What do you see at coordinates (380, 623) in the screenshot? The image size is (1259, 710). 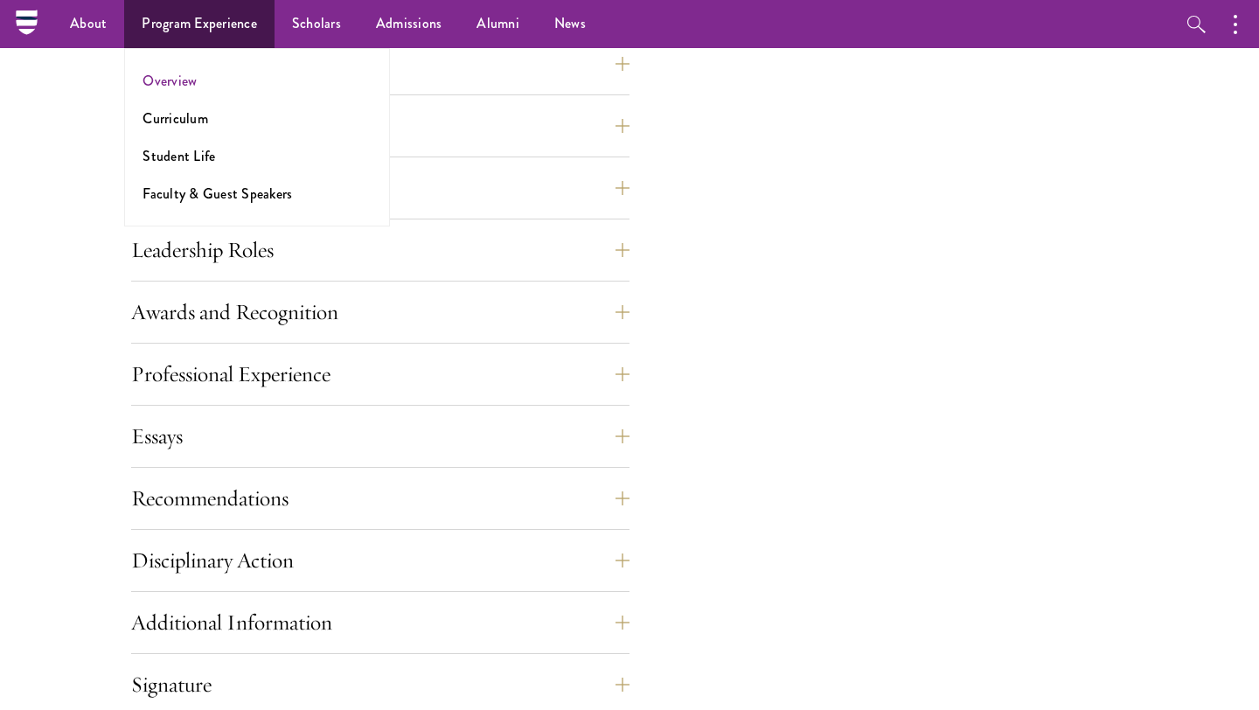 I see `button: Additional Information` at bounding box center [380, 623].